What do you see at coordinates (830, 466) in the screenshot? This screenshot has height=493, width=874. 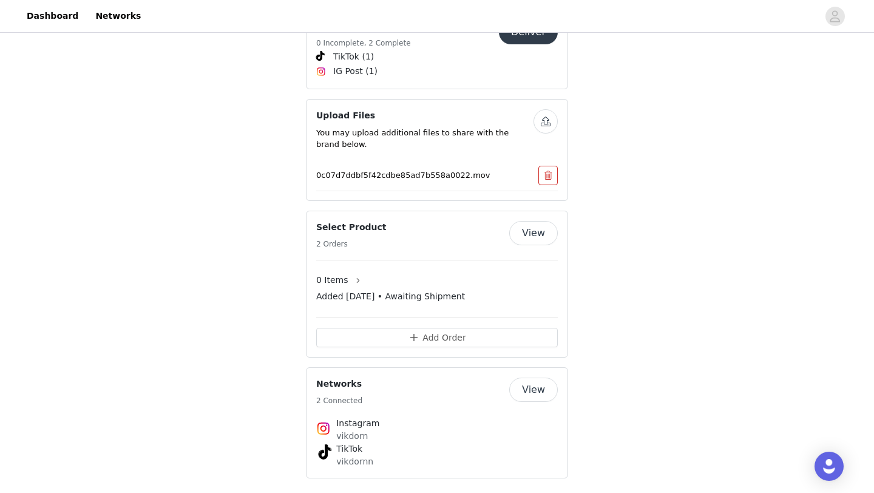 I see `div: Open Intercom Messenger` at bounding box center [830, 466].